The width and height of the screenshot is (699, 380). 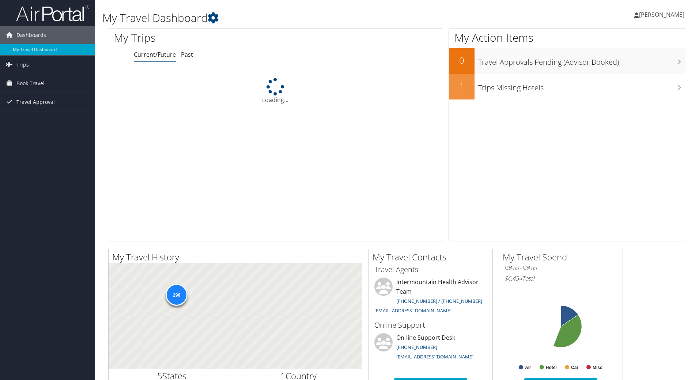 What do you see at coordinates (567, 38) in the screenshot?
I see `h1: My Action Items` at bounding box center [567, 38].